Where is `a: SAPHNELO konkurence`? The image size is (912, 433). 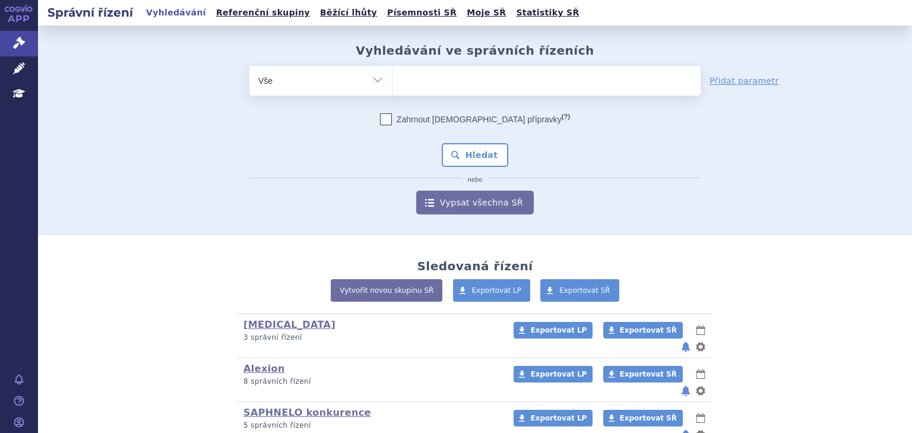
a: SAPHNELO konkurence is located at coordinates (307, 412).